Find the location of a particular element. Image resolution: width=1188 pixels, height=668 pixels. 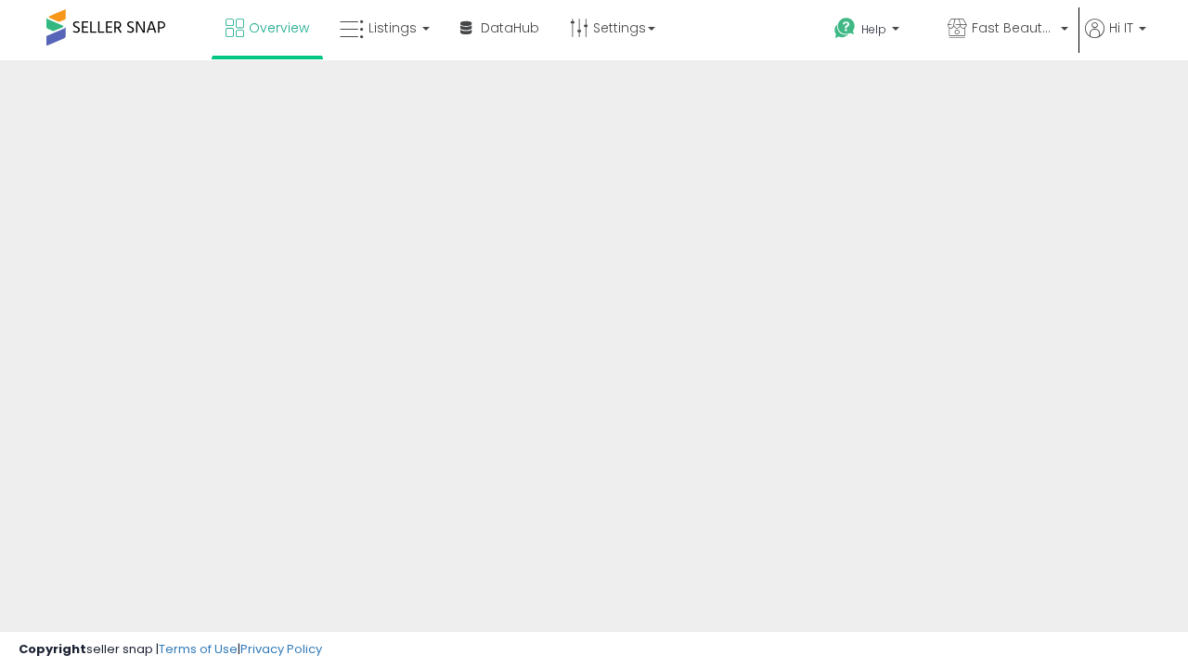

a: Help is located at coordinates (875, 32).